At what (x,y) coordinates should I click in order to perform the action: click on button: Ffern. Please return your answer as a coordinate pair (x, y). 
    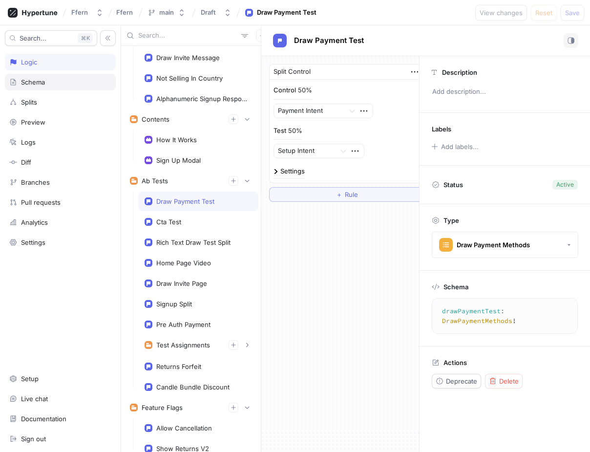
    Looking at the image, I should click on (87, 12).